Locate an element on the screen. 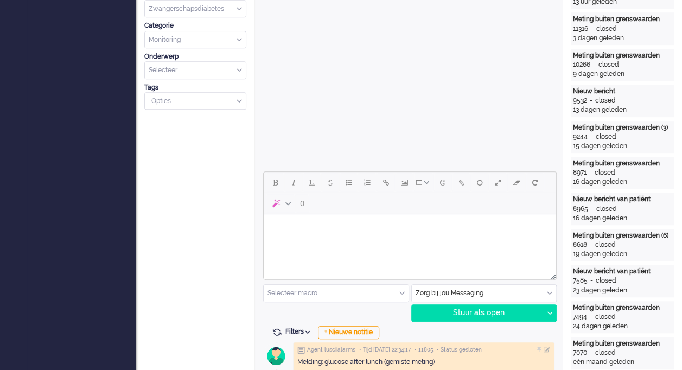  div: 9 dagen geleden is located at coordinates (623, 74).